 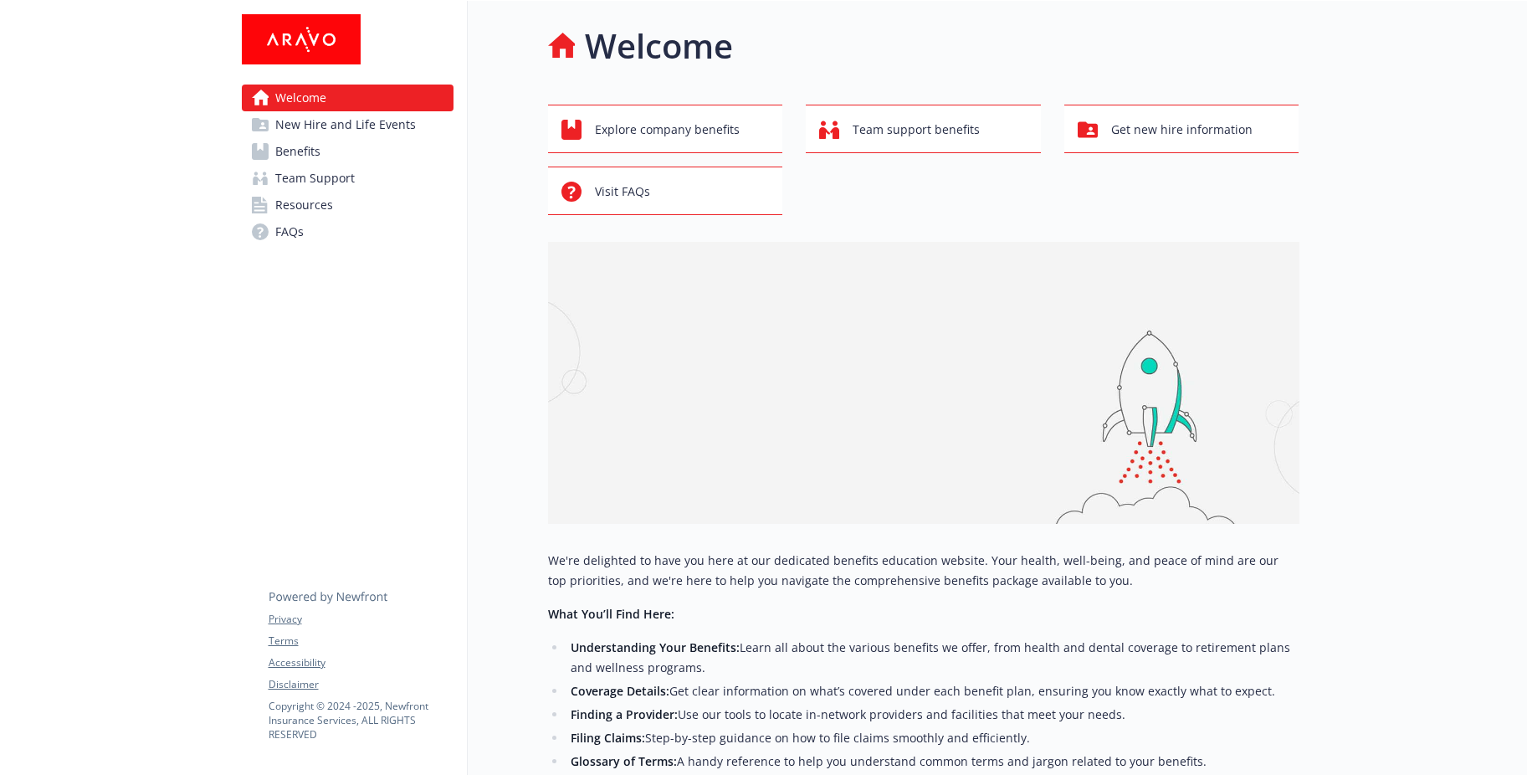 What do you see at coordinates (923, 129) in the screenshot?
I see `button: Team support benefits` at bounding box center [923, 129].